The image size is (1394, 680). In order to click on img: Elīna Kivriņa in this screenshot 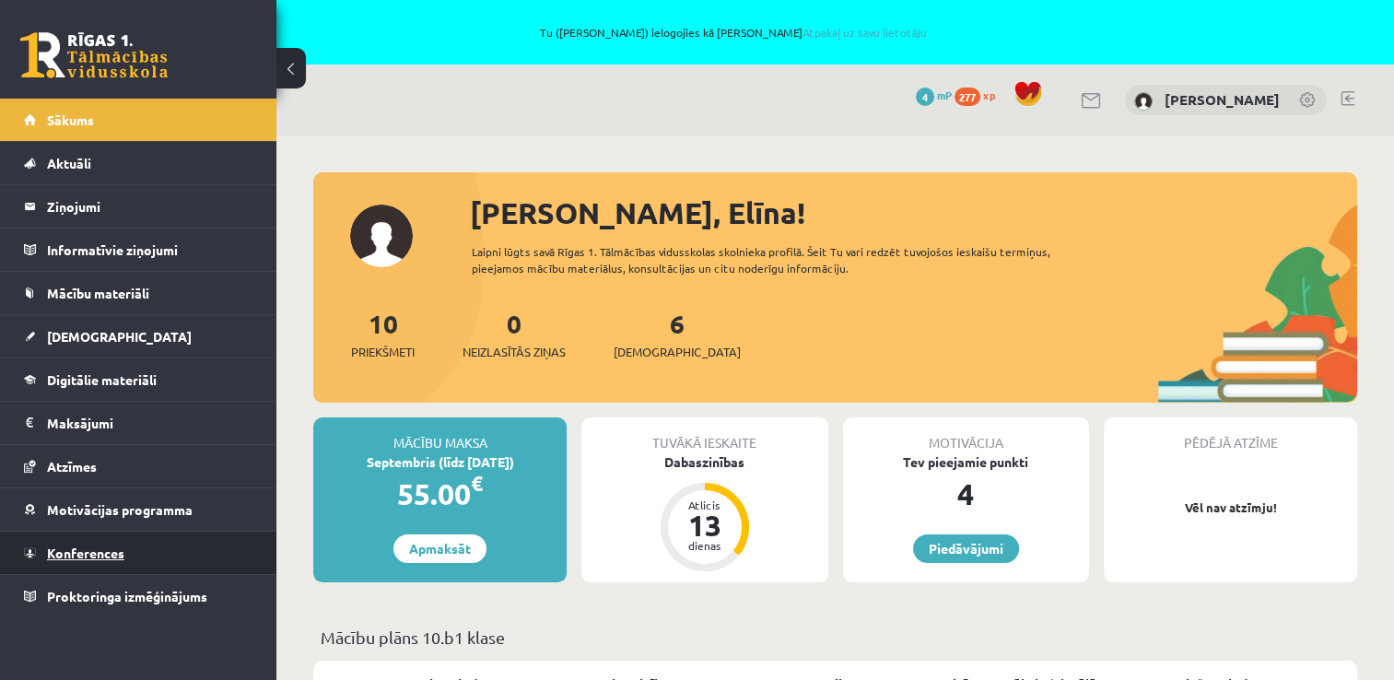, I will do `click(1143, 101)`.